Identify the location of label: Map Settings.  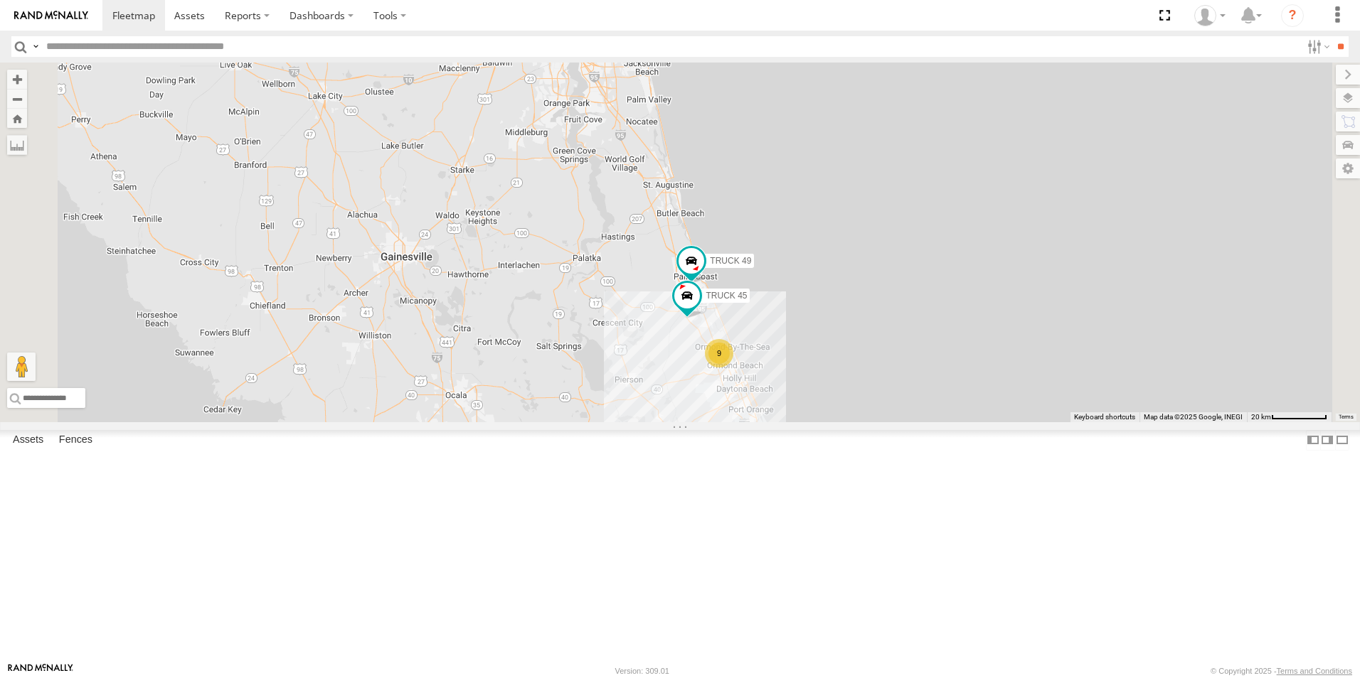
(1348, 169).